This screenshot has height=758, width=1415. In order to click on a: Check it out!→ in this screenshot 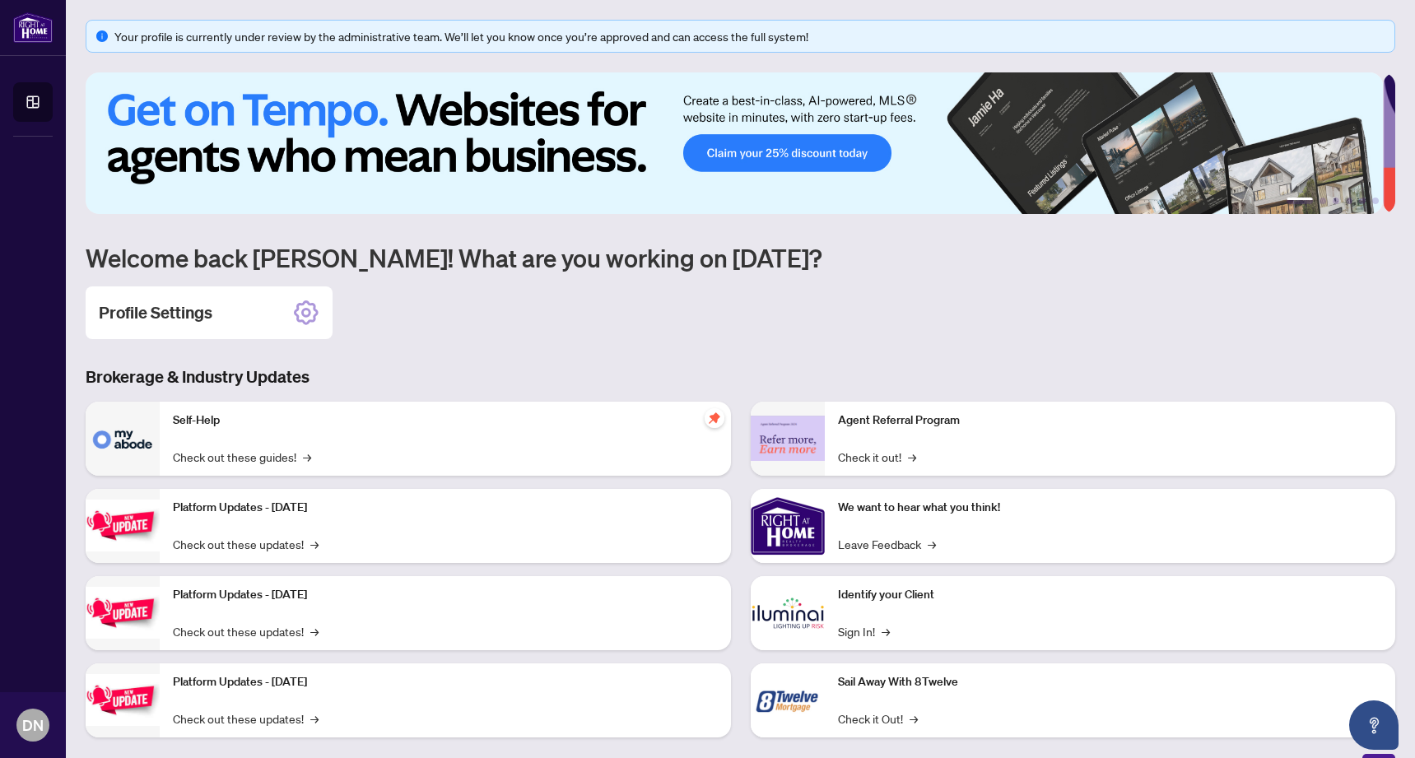, I will do `click(877, 457)`.